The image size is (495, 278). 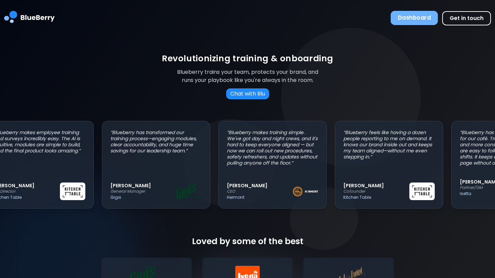 What do you see at coordinates (260, 191) in the screenshot?
I see `p: CEO` at bounding box center [260, 191].